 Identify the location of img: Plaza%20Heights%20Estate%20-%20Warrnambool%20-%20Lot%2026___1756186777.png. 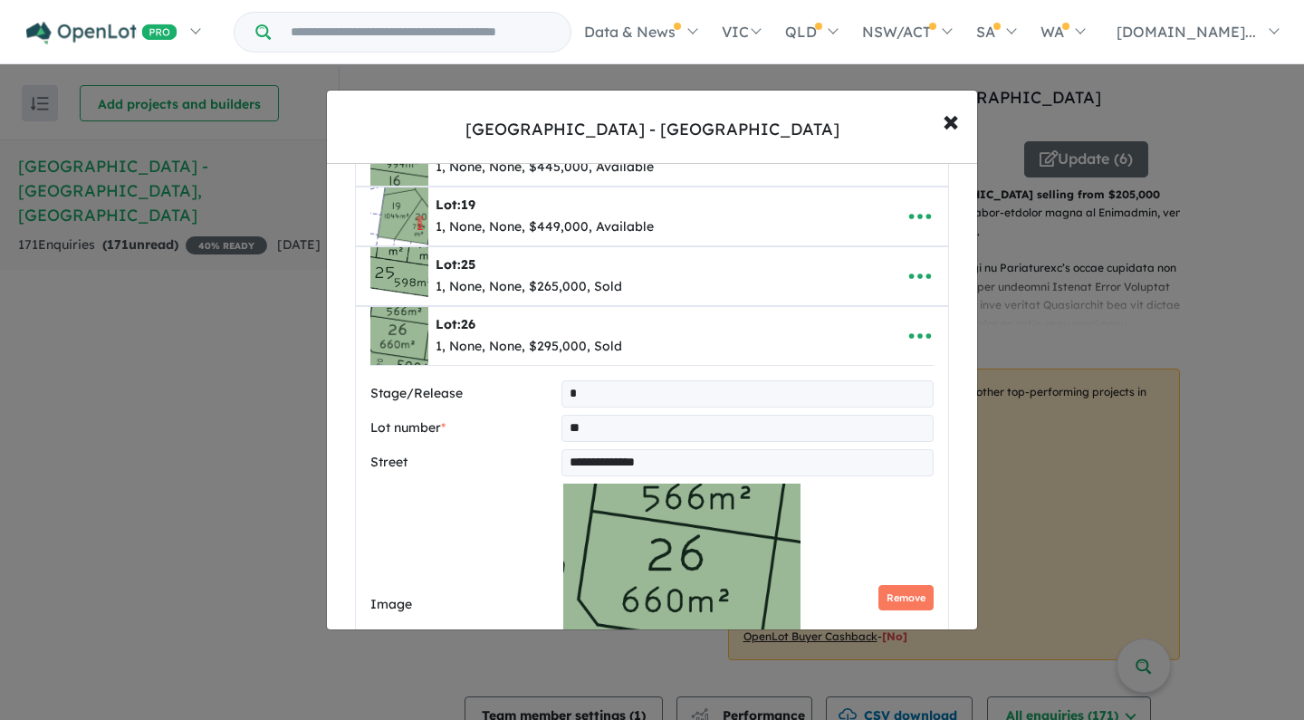
(399, 336).